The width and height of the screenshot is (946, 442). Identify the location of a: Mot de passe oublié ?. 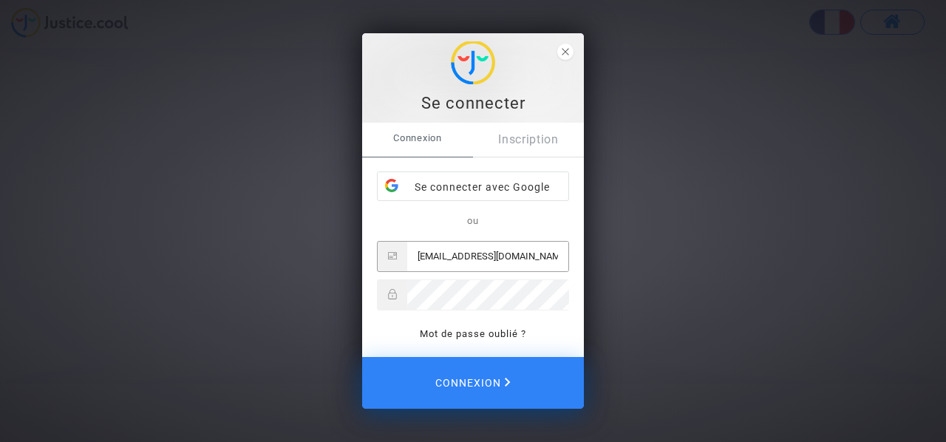
(473, 333).